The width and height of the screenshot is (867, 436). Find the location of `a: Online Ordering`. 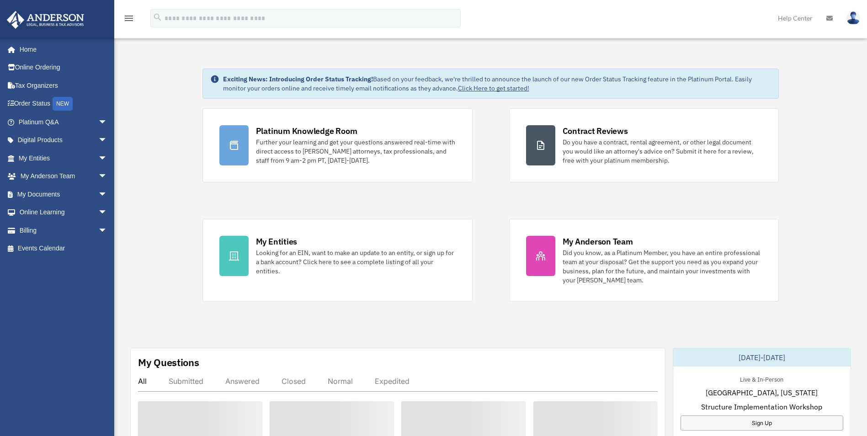

a: Online Ordering is located at coordinates (64, 68).